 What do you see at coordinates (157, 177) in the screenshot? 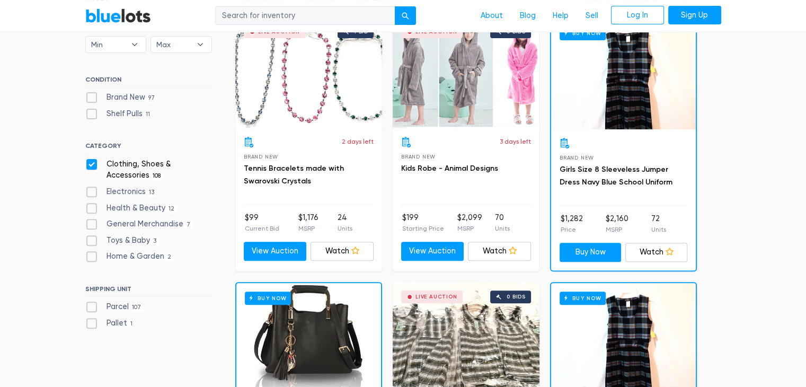
I see `span: 108` at bounding box center [157, 177].